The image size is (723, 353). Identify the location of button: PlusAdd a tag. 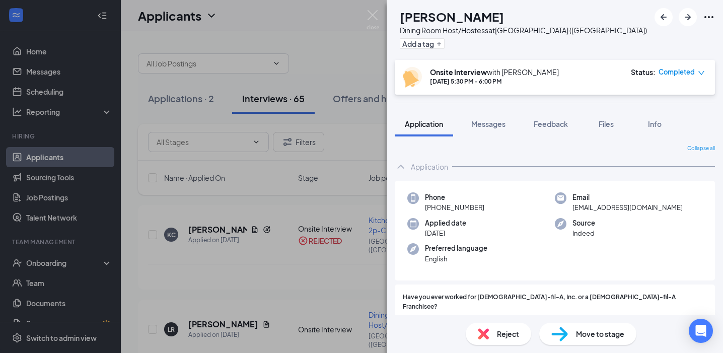
(422, 43).